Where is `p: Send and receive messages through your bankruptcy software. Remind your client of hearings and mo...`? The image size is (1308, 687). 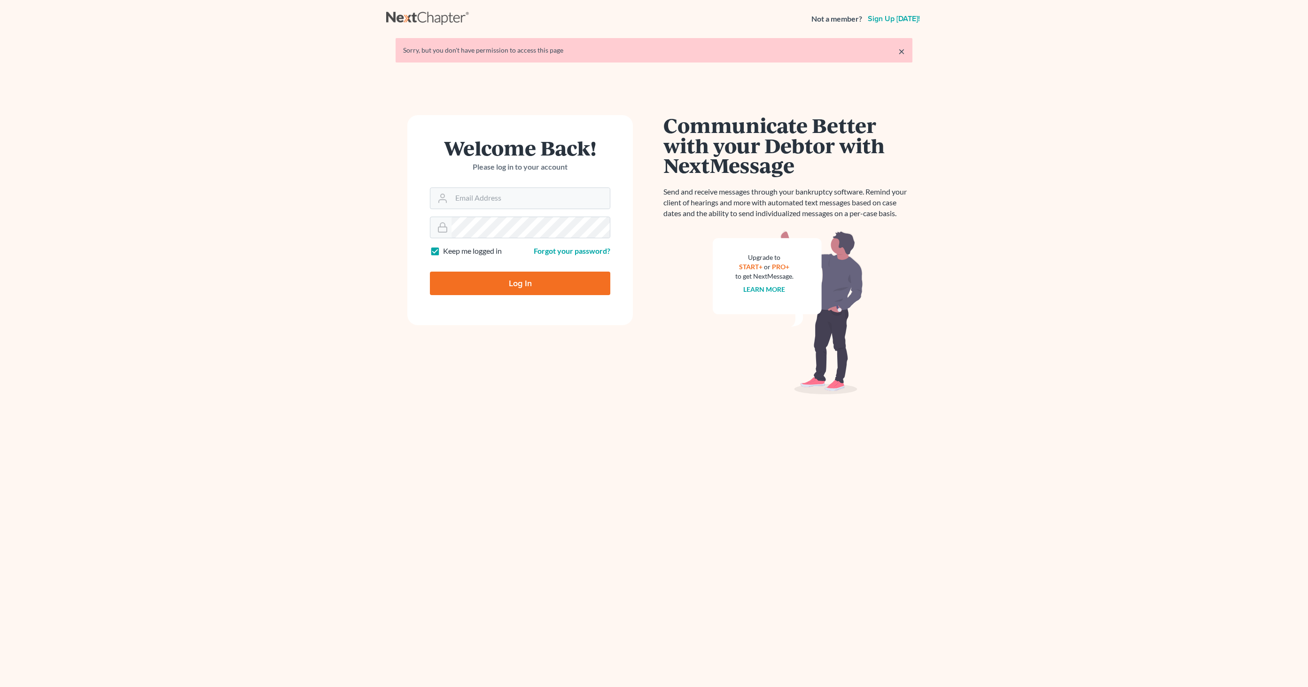
p: Send and receive messages through your bankruptcy software. Remind your client of hearings and mo... is located at coordinates (788, 203).